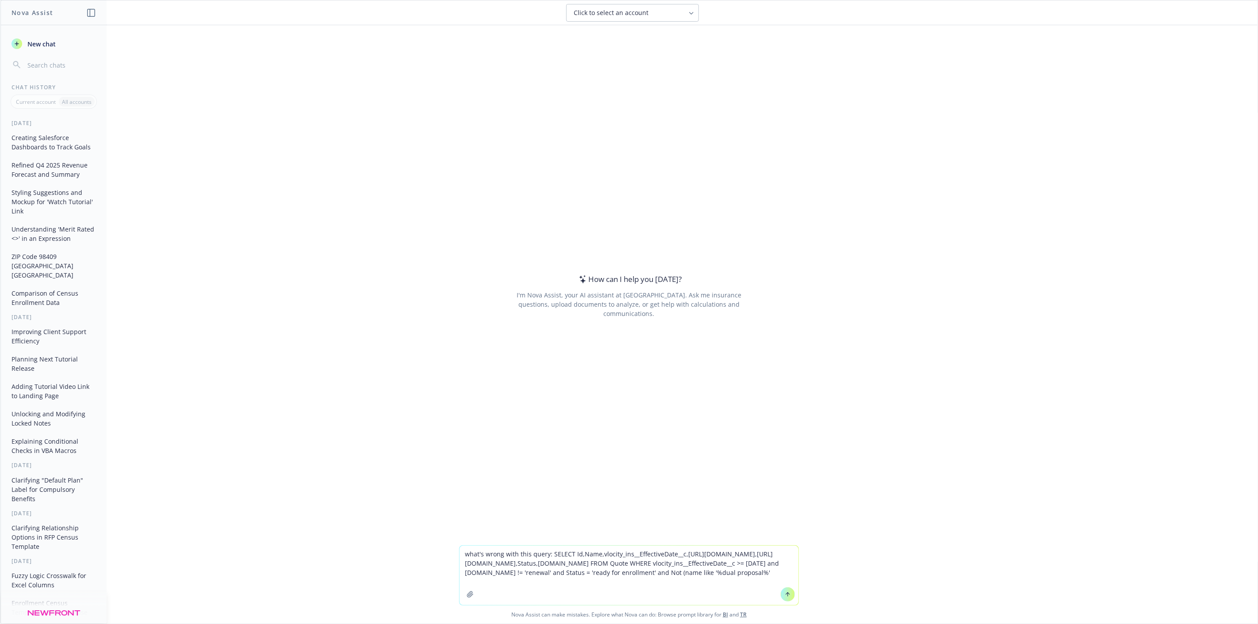 The width and height of the screenshot is (1258, 624). What do you see at coordinates (54, 419) in the screenshot?
I see `button: Unlocking and Modifying Locked Notes` at bounding box center [54, 419].